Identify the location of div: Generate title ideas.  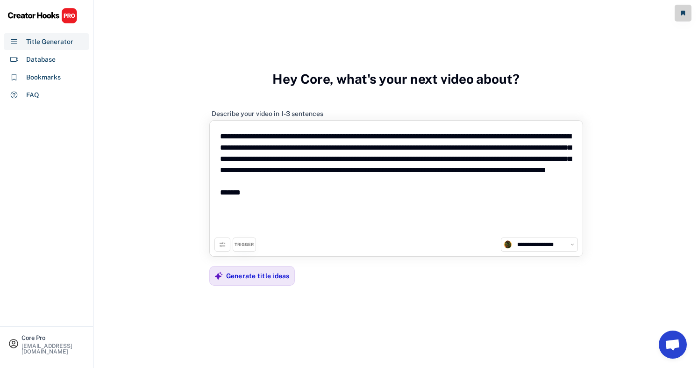
(258, 276).